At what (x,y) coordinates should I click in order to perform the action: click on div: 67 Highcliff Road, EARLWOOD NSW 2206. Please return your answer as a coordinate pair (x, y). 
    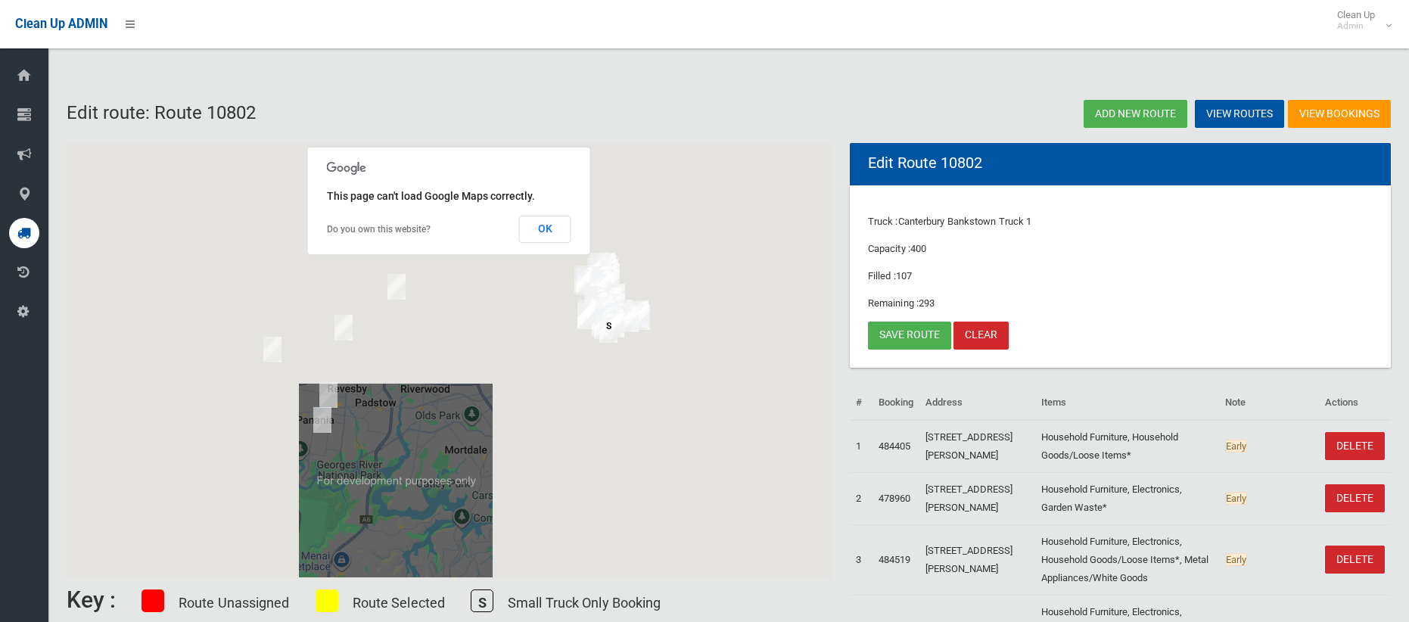
    Looking at the image, I should click on (626, 319).